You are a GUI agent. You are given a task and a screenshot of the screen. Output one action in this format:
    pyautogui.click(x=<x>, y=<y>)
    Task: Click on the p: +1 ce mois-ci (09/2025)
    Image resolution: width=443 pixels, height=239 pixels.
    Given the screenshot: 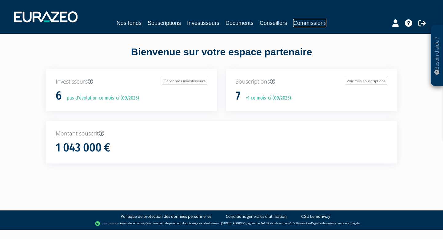 What is the action you would take?
    pyautogui.click(x=266, y=98)
    